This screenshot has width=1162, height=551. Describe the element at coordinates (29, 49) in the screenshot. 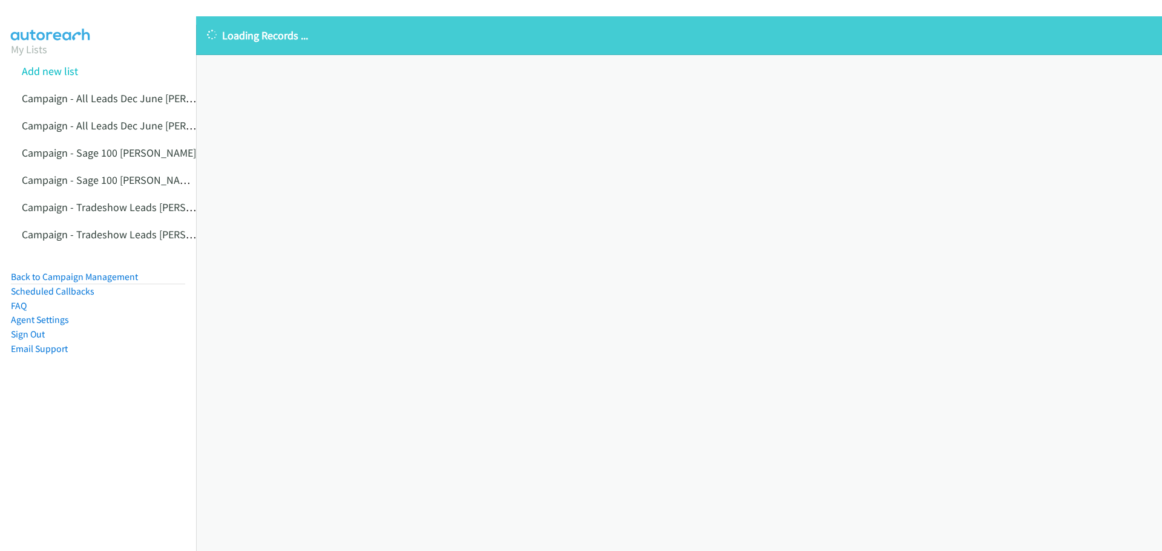

I see `a: My Lists` at that location.